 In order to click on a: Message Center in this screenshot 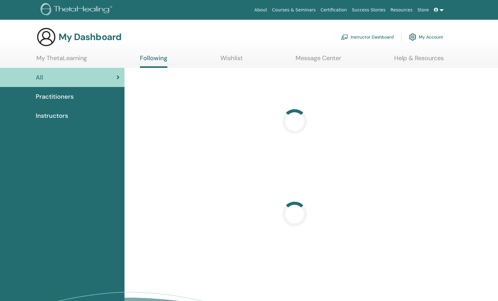, I will do `click(318, 60)`.